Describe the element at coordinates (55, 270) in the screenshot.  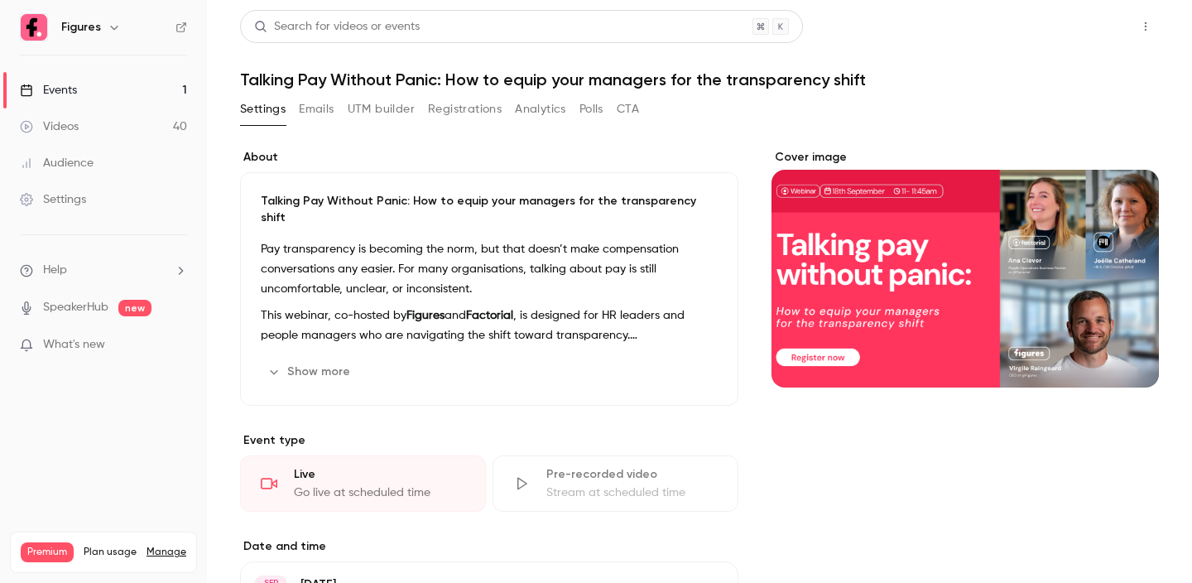
I see `span: Help` at that location.